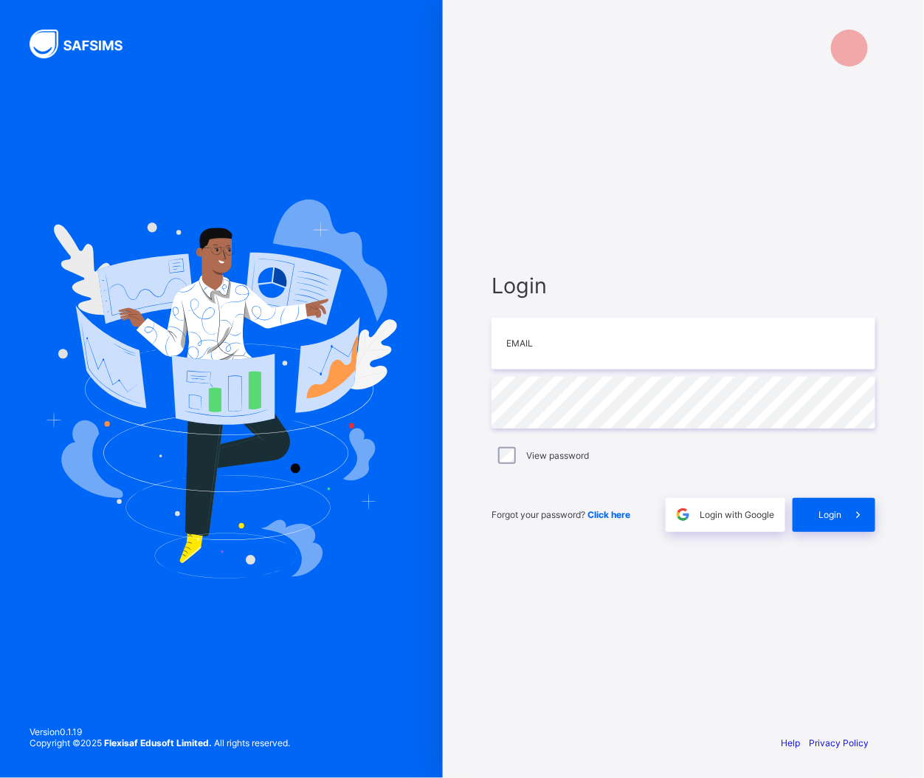 Image resolution: width=924 pixels, height=778 pixels. What do you see at coordinates (557, 455) in the screenshot?
I see `label: View password` at bounding box center [557, 455].